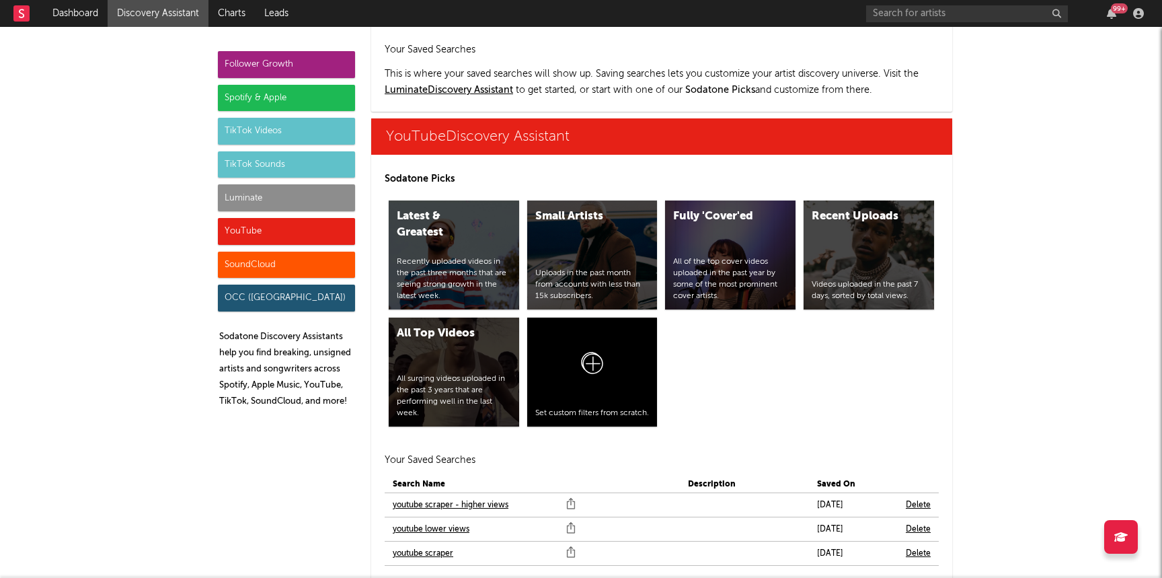  I want to click on span: Sodatone Picks, so click(720, 90).